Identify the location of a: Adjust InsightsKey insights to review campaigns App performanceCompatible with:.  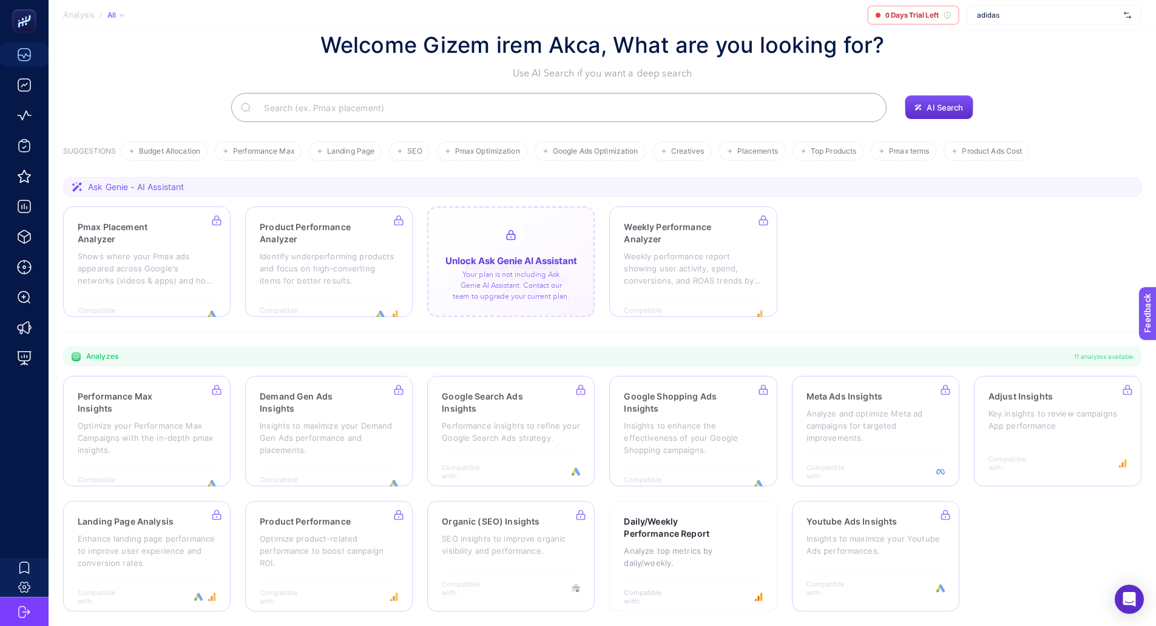
(1058, 431).